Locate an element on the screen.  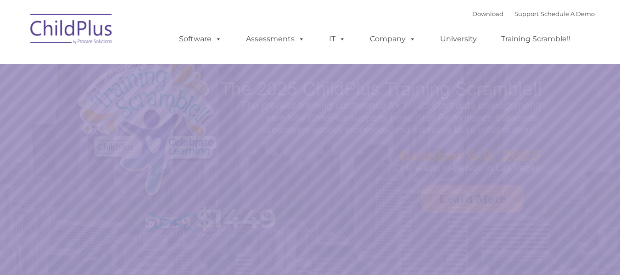
a: Training Scramble!! is located at coordinates (535, 39).